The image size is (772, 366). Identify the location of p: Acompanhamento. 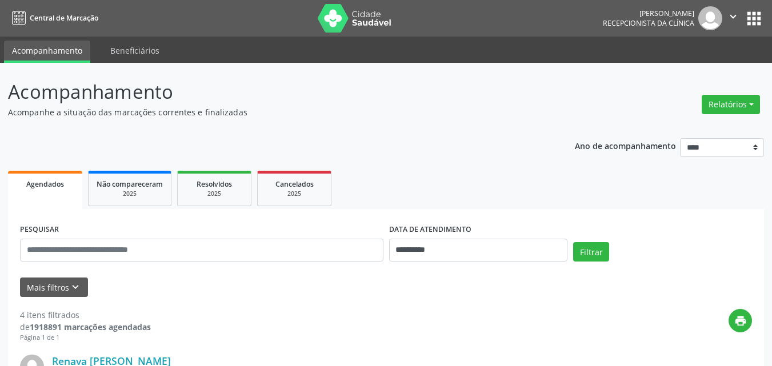
(273, 92).